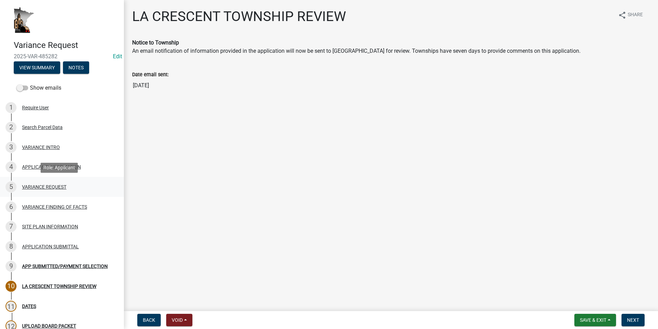  What do you see at coordinates (11, 207) in the screenshot?
I see `div: 6` at bounding box center [11, 207].